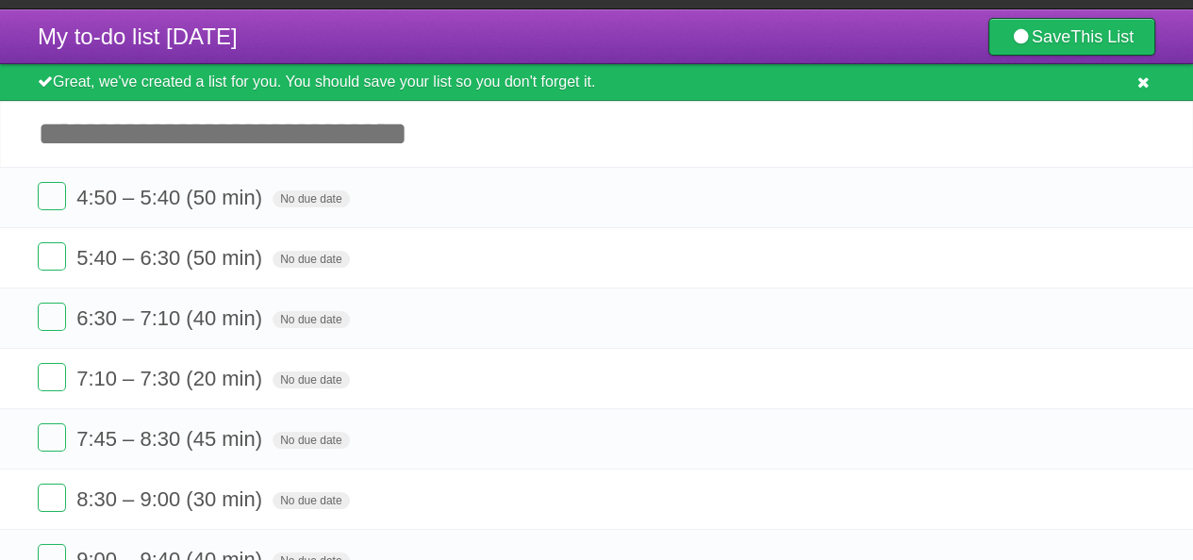  Describe the element at coordinates (172, 197) in the screenshot. I see `span: 4:50 – 5:40 (50 min)` at that location.